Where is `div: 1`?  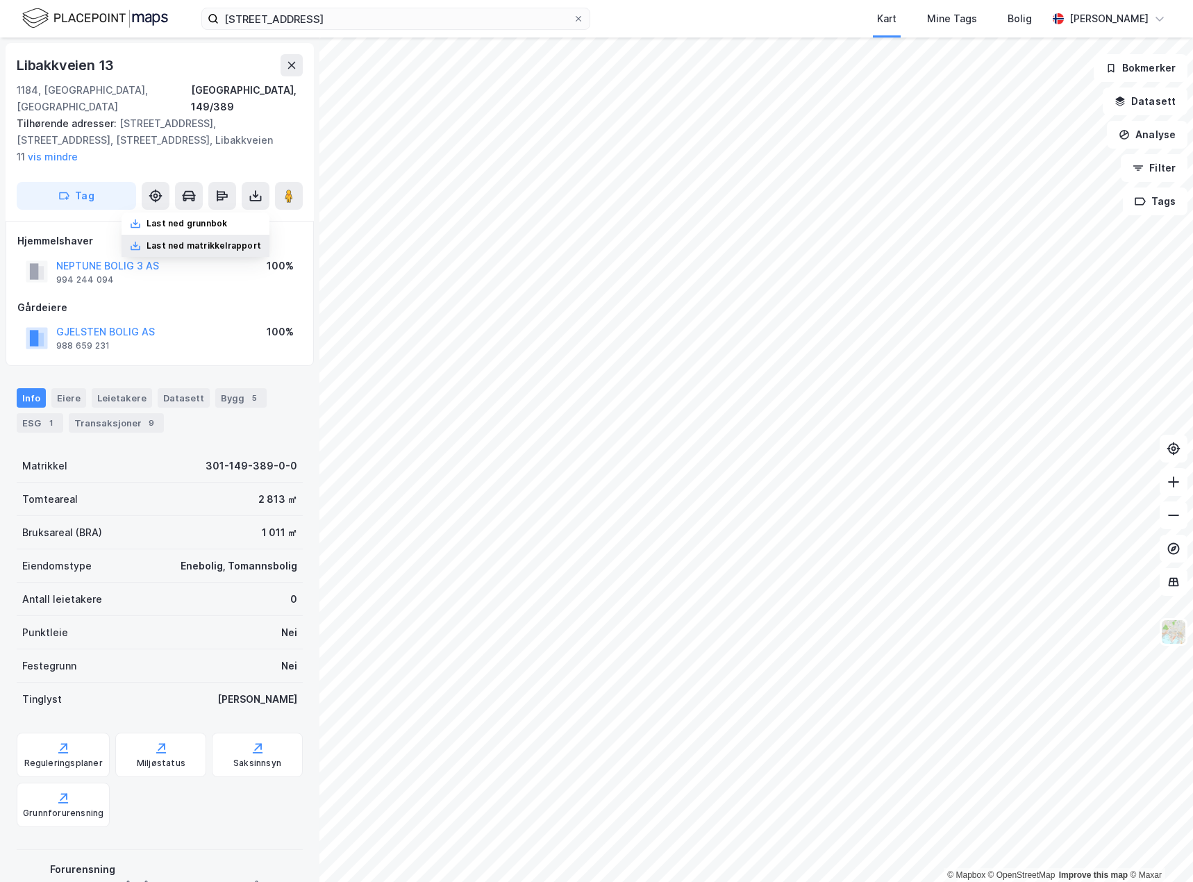
div: 1 is located at coordinates (51, 423).